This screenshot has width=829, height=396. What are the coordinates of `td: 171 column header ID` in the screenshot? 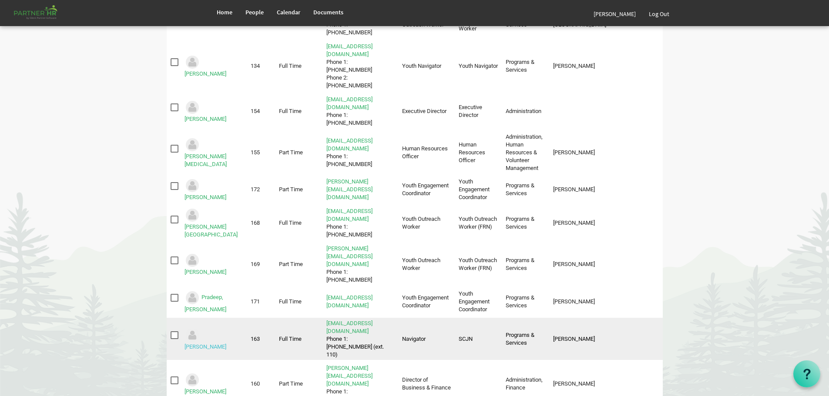 It's located at (261, 302).